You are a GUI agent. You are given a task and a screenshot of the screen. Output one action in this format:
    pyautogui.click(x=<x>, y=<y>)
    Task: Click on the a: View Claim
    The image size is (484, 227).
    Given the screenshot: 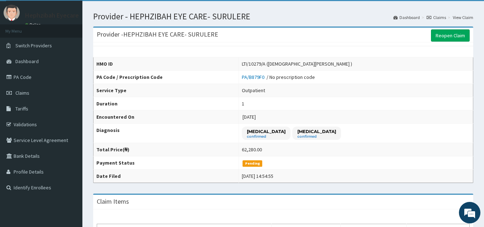 What is the action you would take?
    pyautogui.click(x=463, y=17)
    